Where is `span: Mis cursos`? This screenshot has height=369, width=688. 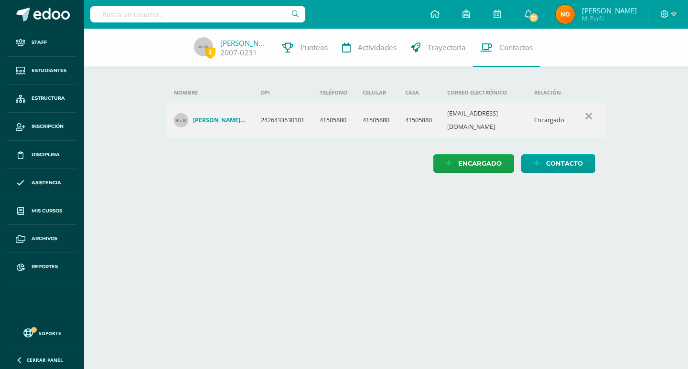
span: Mis cursos is located at coordinates (47, 211).